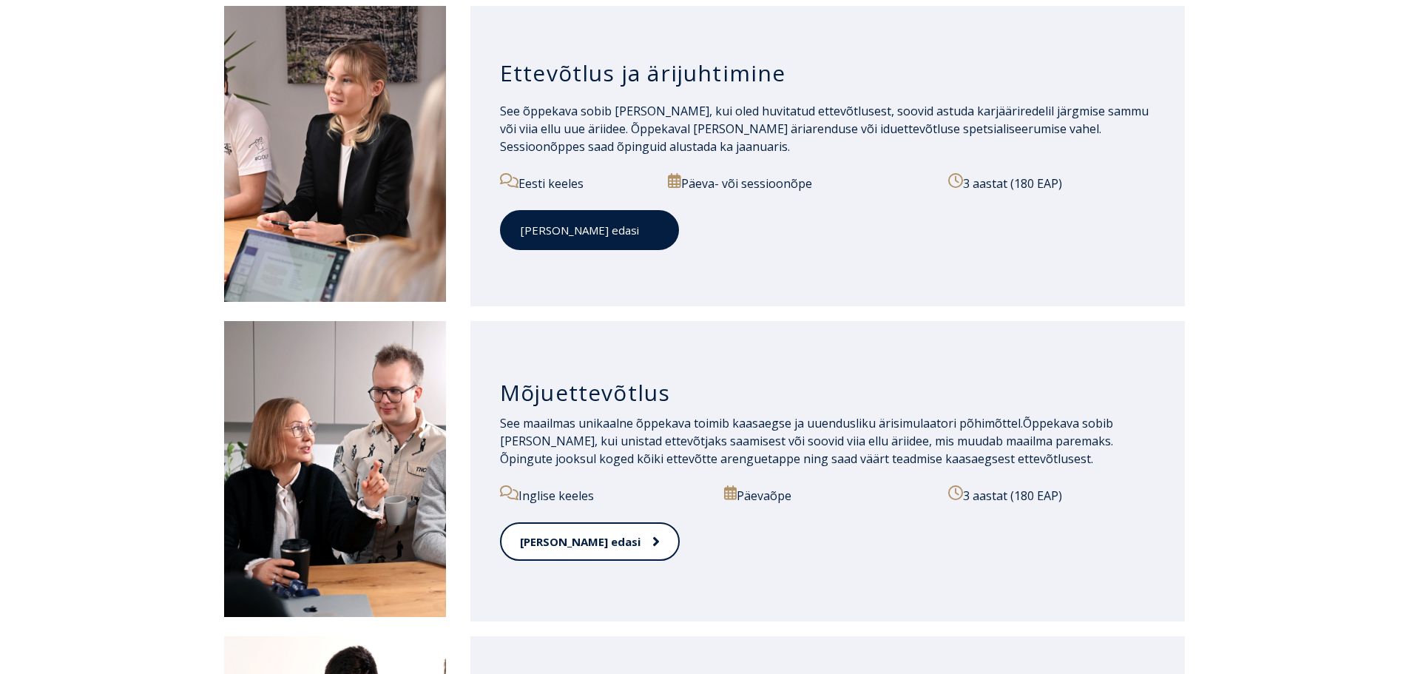 Image resolution: width=1409 pixels, height=674 pixels. Describe the element at coordinates (603, 495) in the screenshot. I see `p: Inglise keeles` at that location.